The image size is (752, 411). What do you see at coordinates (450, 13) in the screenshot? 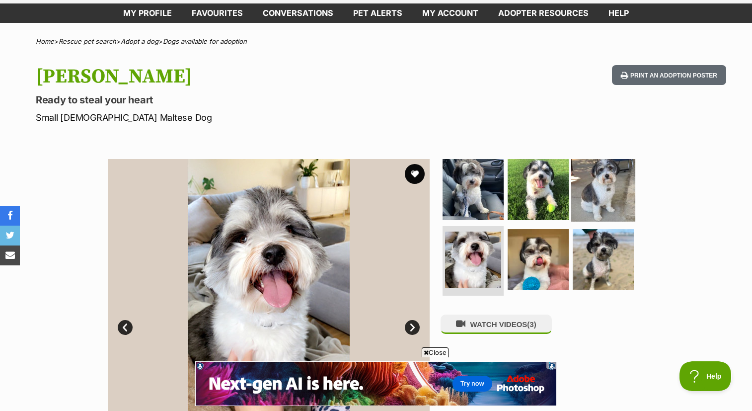
I see `a: My account` at bounding box center [450, 13].